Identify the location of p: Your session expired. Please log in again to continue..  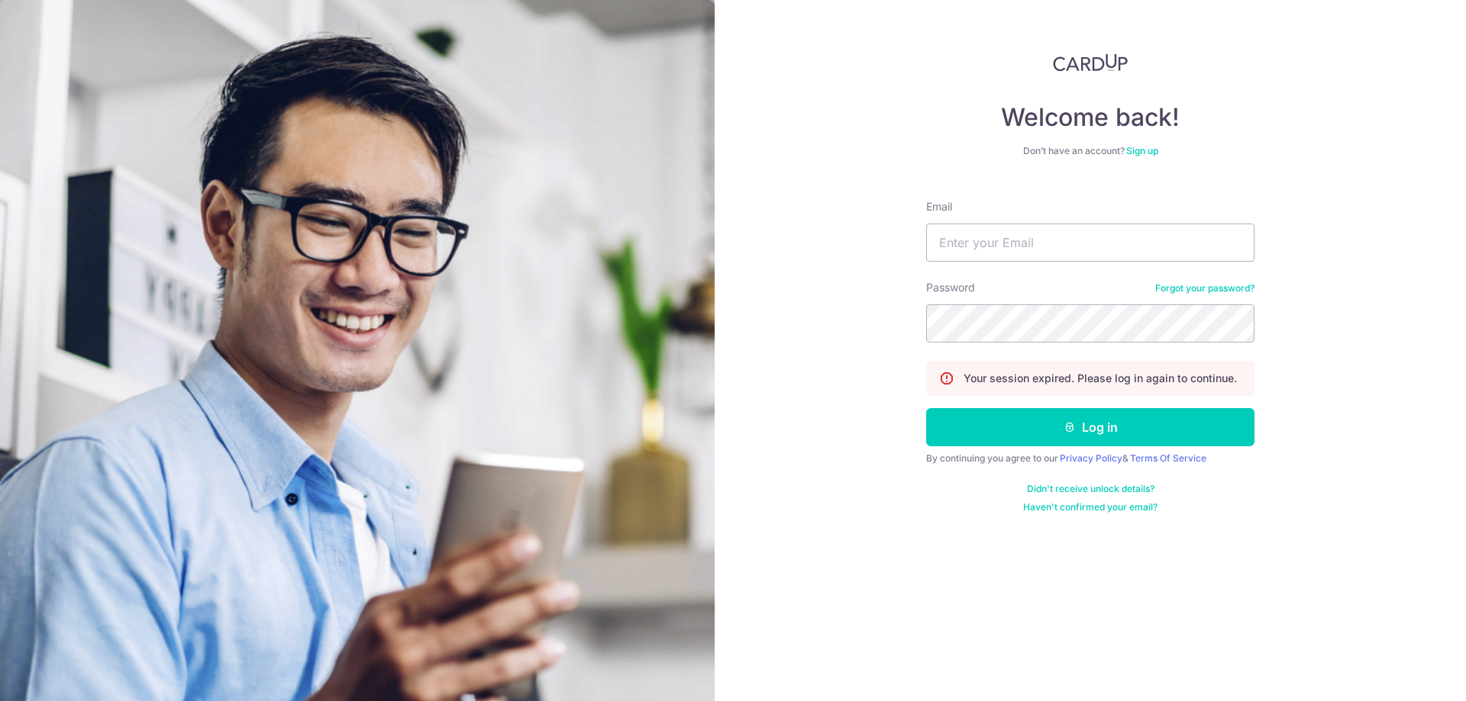
(1100, 379).